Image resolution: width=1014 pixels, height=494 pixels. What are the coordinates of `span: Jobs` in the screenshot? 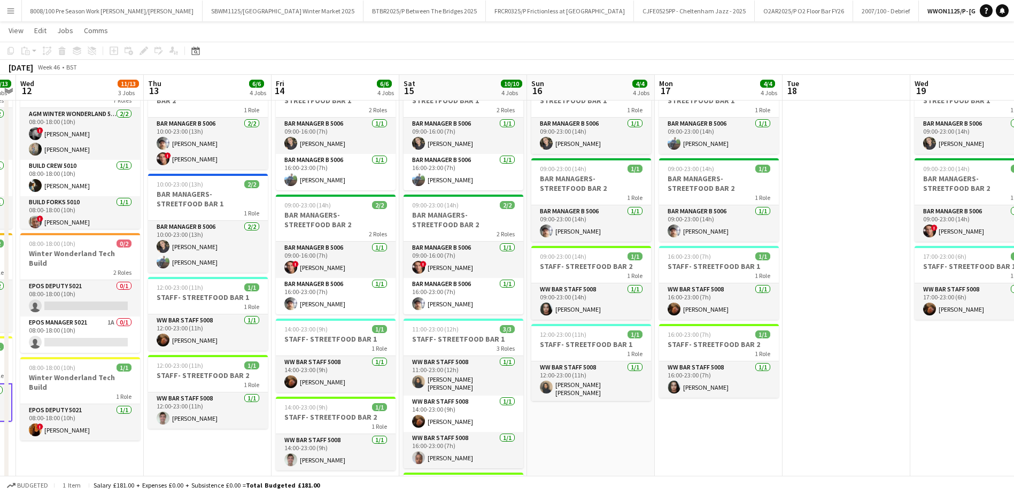 It's located at (65, 30).